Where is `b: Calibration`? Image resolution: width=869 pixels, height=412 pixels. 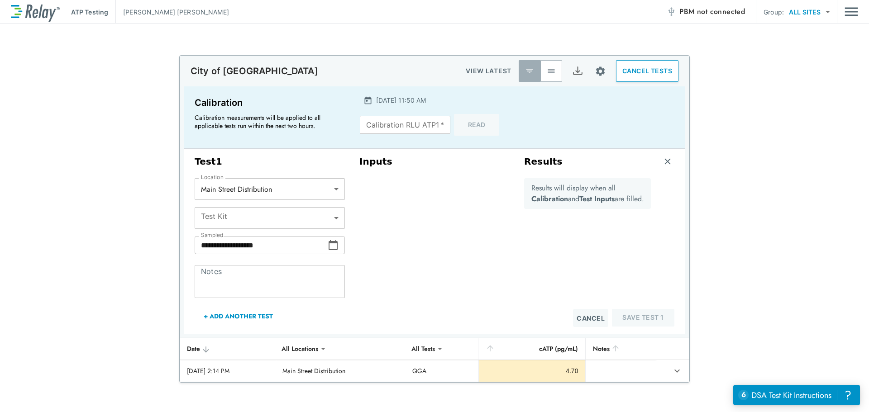 b: Calibration is located at coordinates (549, 199).